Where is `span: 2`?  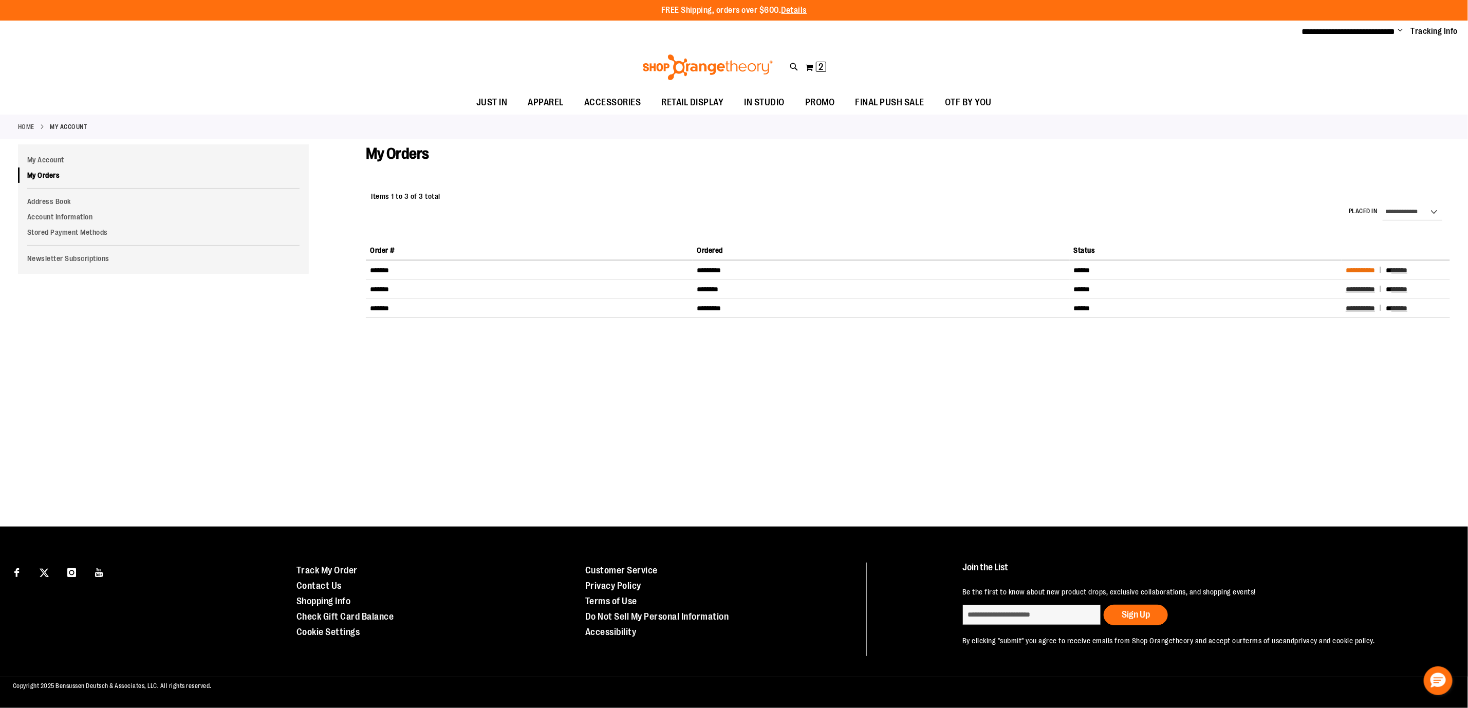 span: 2 is located at coordinates (821, 67).